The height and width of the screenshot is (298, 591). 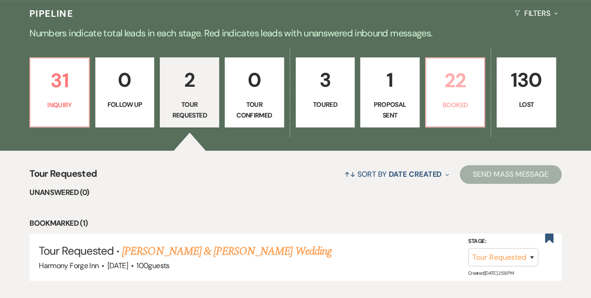 I want to click on a: 0Follow Up, so click(x=125, y=92).